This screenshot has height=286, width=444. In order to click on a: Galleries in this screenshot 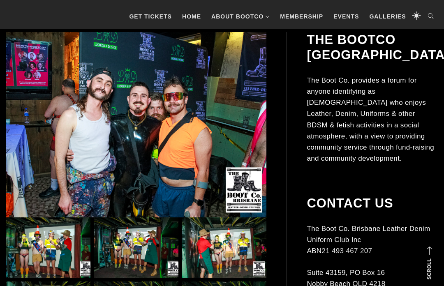, I will do `click(387, 16)`.